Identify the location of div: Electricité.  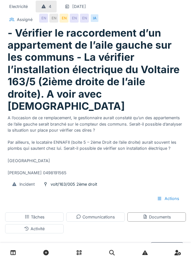
(18, 6).